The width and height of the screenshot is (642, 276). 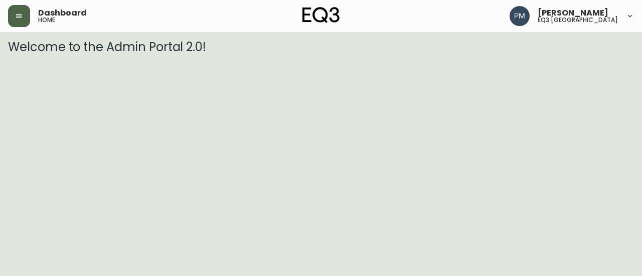 What do you see at coordinates (519, 16) in the screenshot?
I see `img: 0a7c5790205149dfd4c0ba0a3a48f705` at bounding box center [519, 16].